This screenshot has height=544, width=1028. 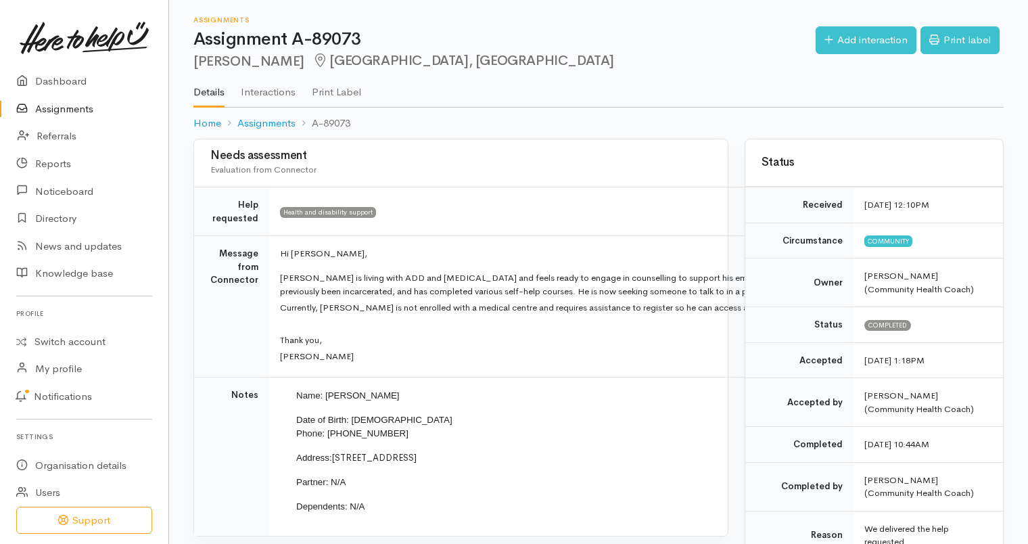 I want to click on a: Home, so click(x=207, y=123).